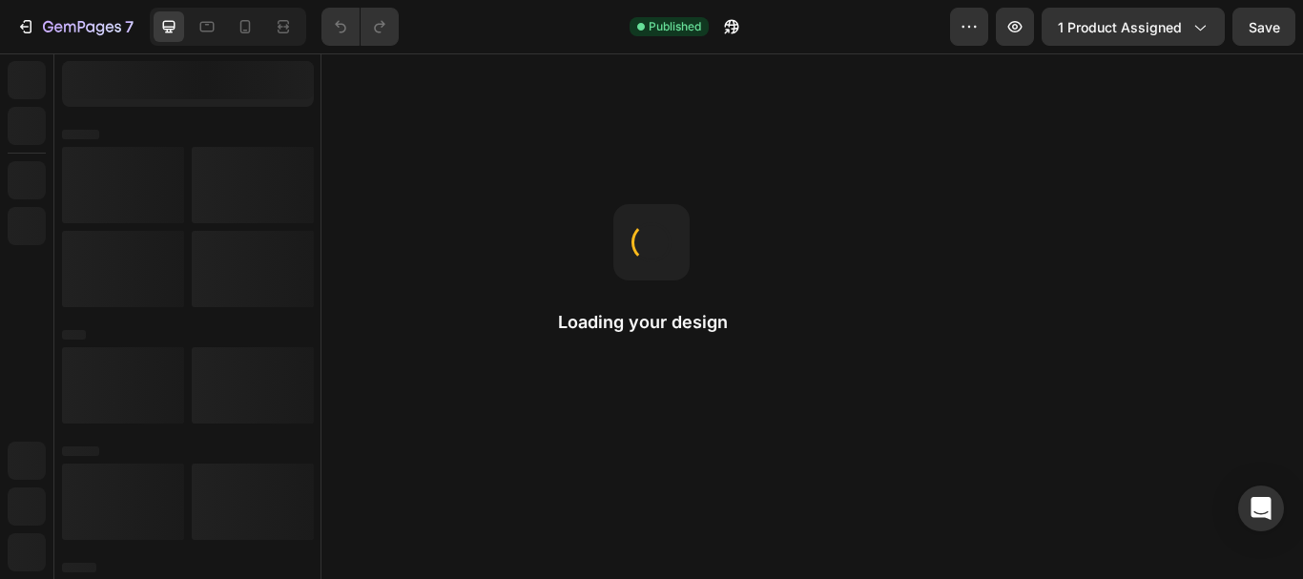  I want to click on span: 1 product assigned, so click(1120, 27).